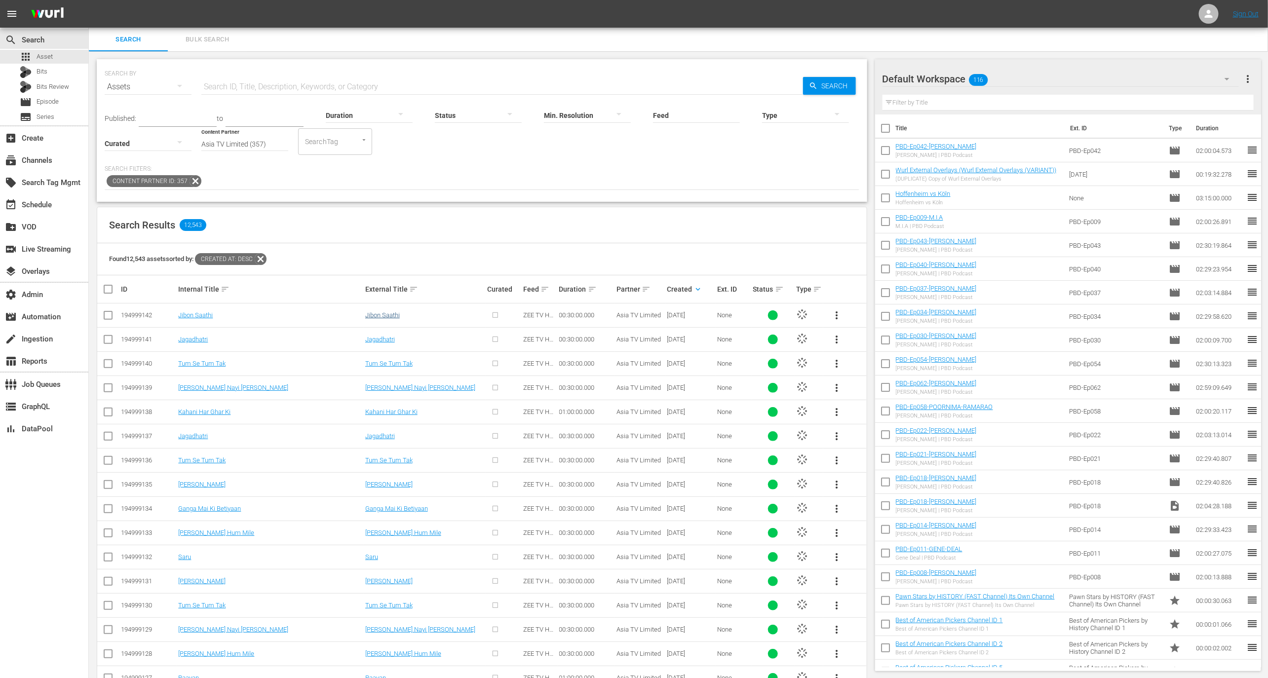  I want to click on button: Search, so click(829, 86).